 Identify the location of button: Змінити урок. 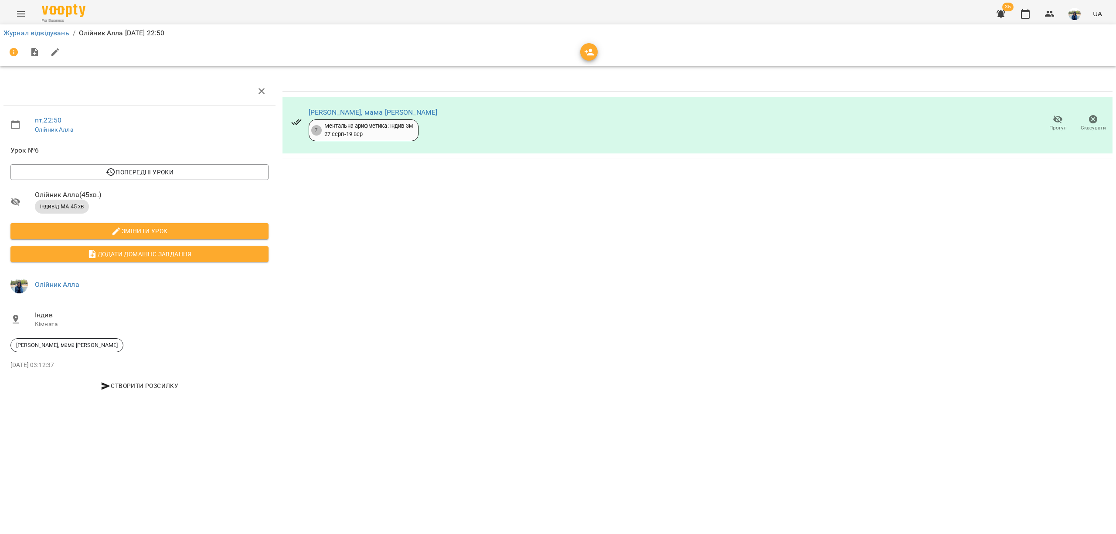
(139, 231).